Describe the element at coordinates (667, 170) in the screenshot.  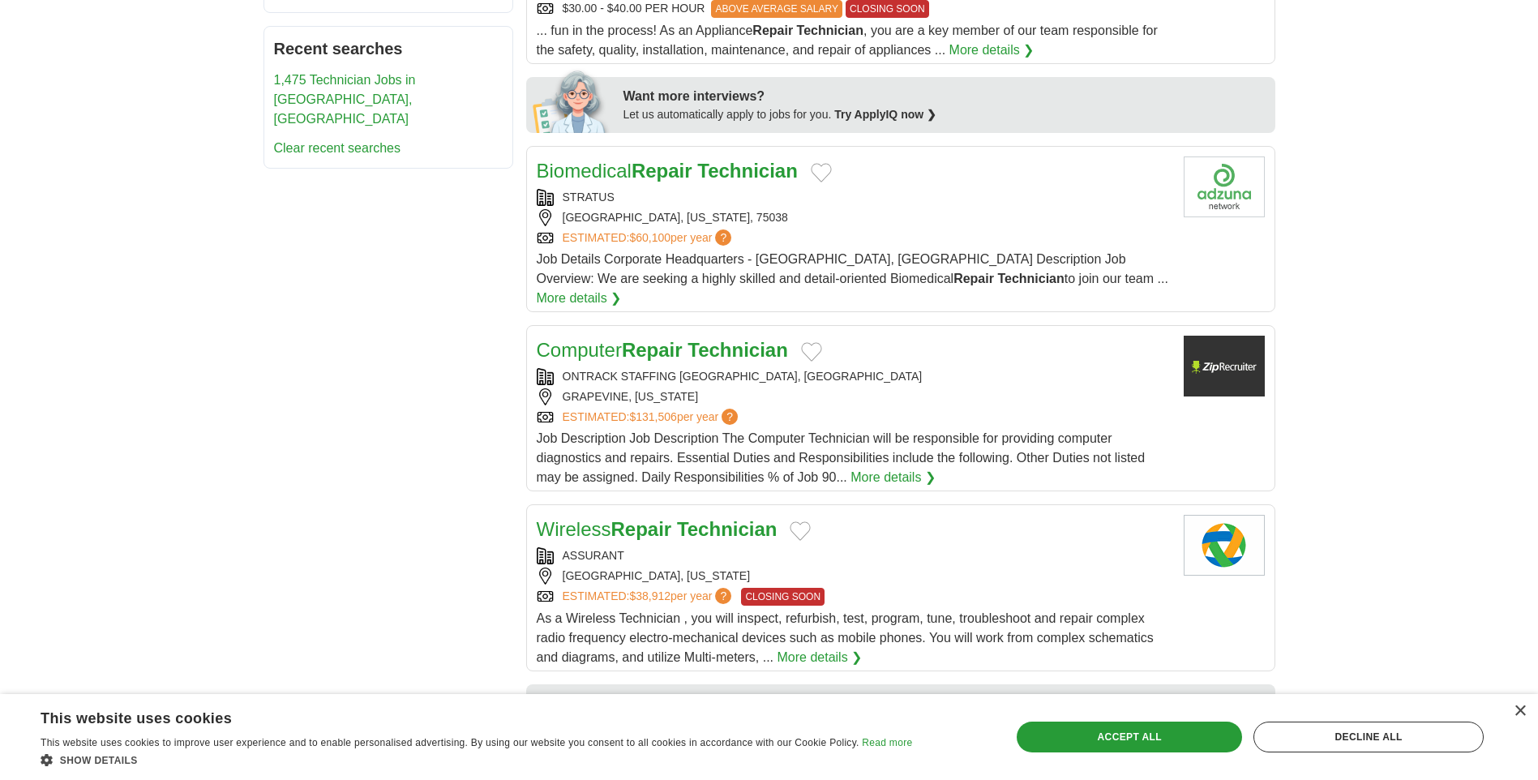
I see `a: BiomedicalRepair Technician` at that location.